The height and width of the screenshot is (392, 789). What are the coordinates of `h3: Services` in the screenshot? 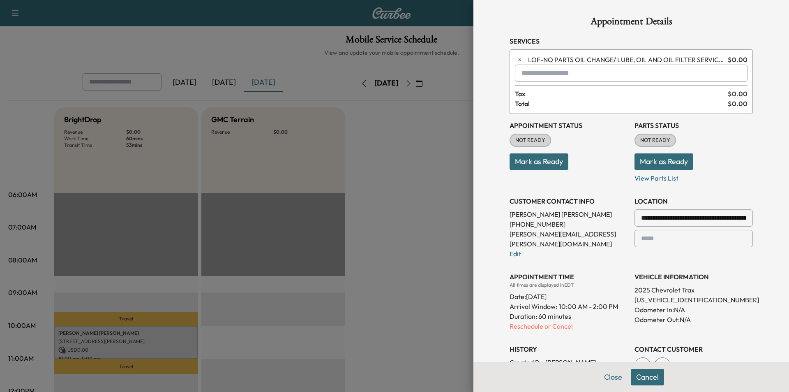 It's located at (631, 41).